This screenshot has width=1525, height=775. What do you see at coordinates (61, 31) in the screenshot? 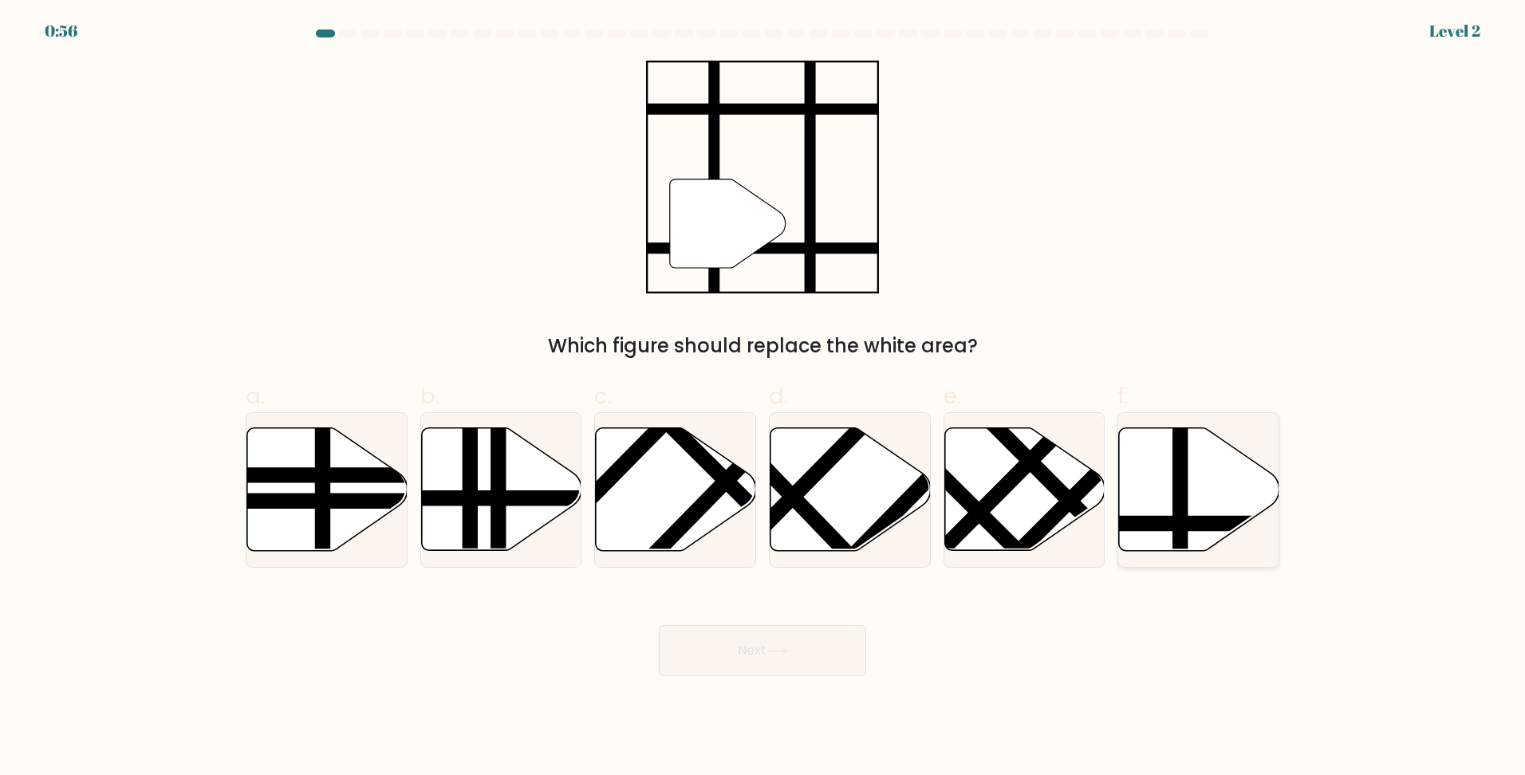
I see `div: 0:56` at bounding box center [61, 31].